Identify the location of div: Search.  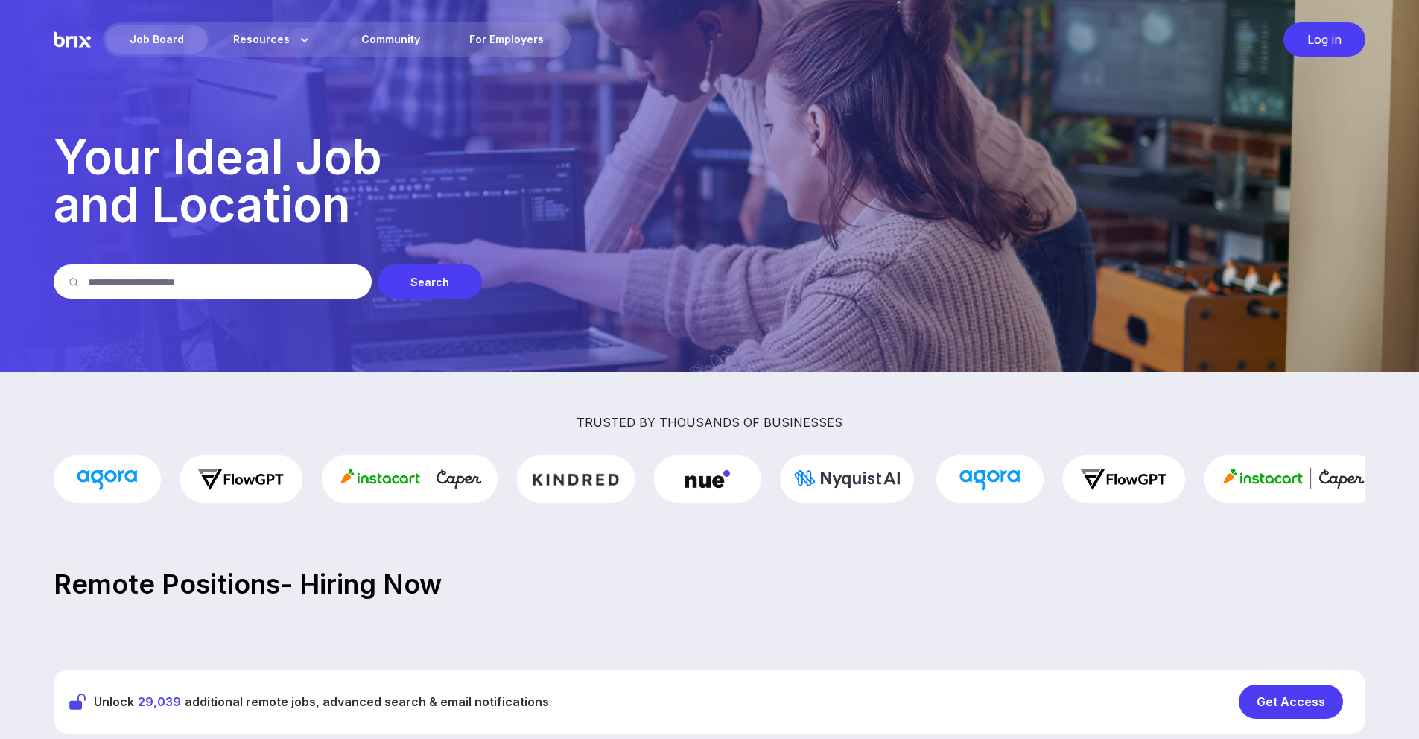
(430, 282).